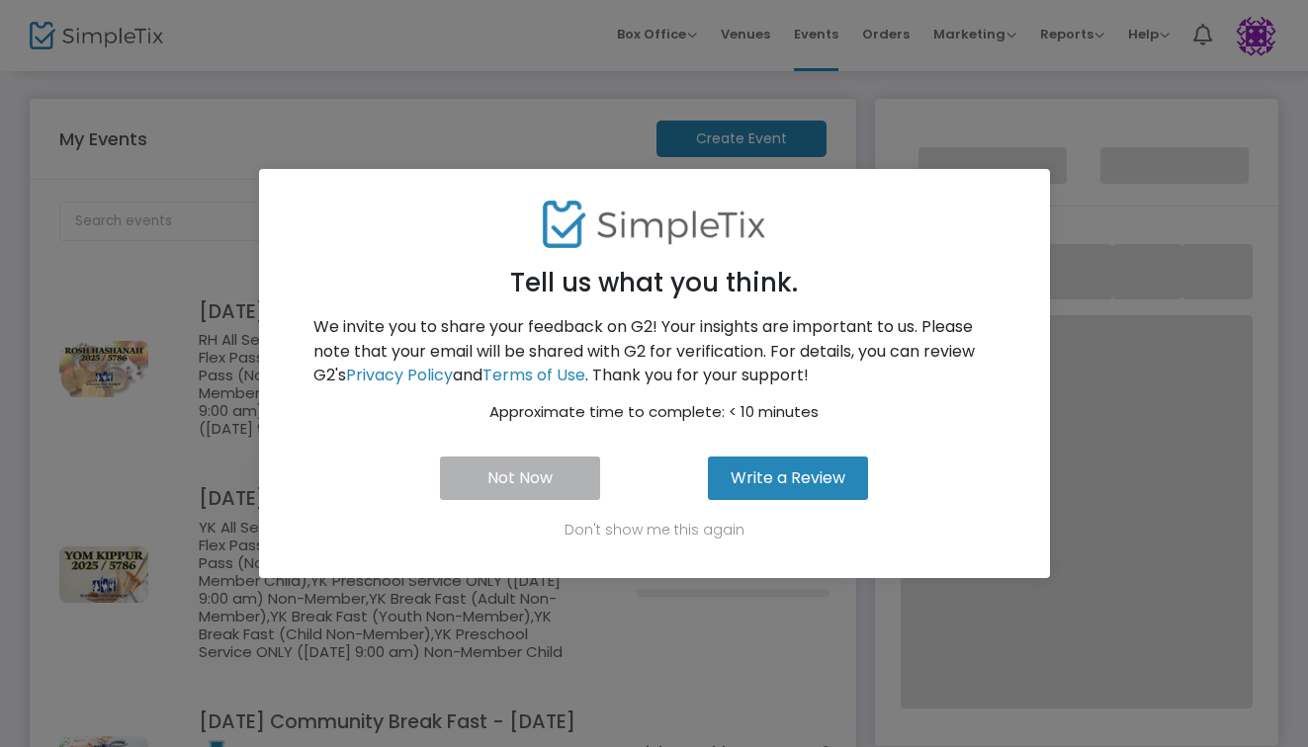  I want to click on h2: Tell us what you think., so click(654, 277).